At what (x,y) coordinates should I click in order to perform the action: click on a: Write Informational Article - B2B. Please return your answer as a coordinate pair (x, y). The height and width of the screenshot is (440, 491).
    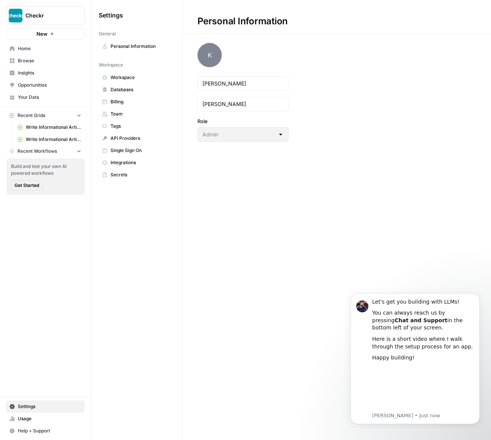
    Looking at the image, I should click on (49, 127).